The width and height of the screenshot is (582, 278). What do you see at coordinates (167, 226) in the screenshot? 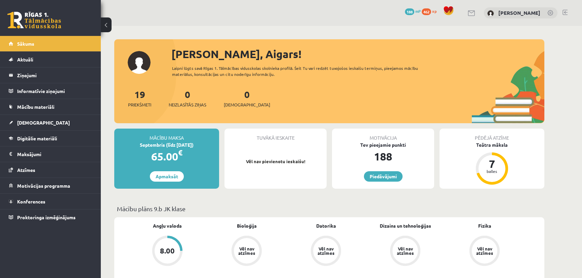
I see `a: Angļu valoda` at bounding box center [167, 226].